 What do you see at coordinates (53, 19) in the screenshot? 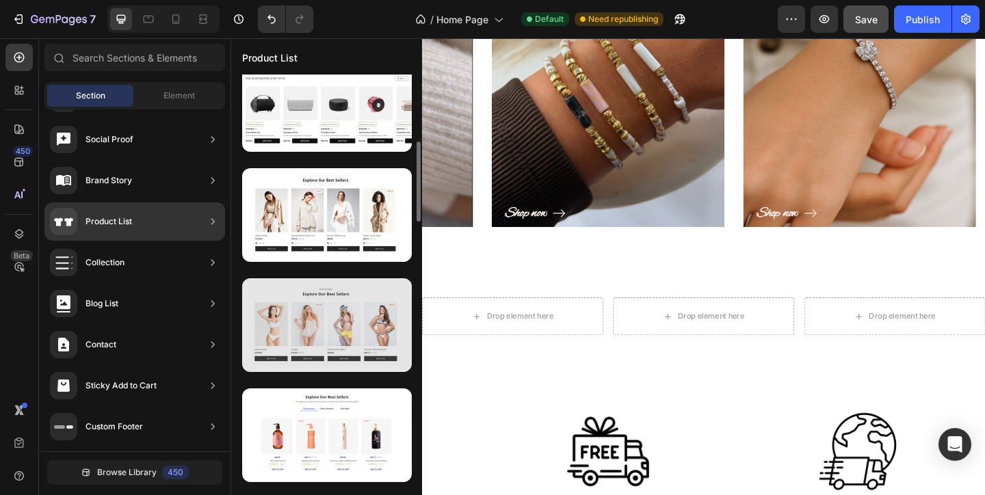
I see `button: 7` at bounding box center [53, 19].